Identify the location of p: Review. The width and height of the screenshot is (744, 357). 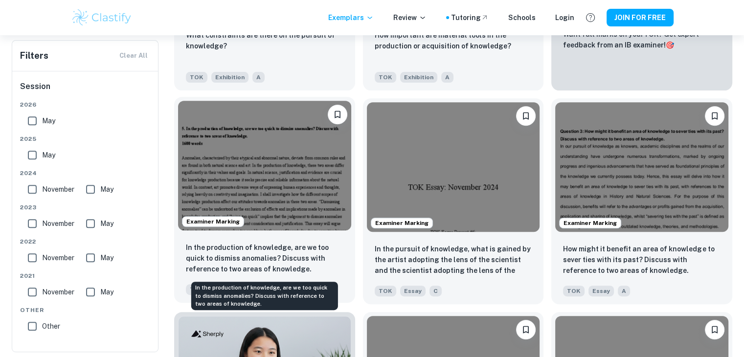
(410, 18).